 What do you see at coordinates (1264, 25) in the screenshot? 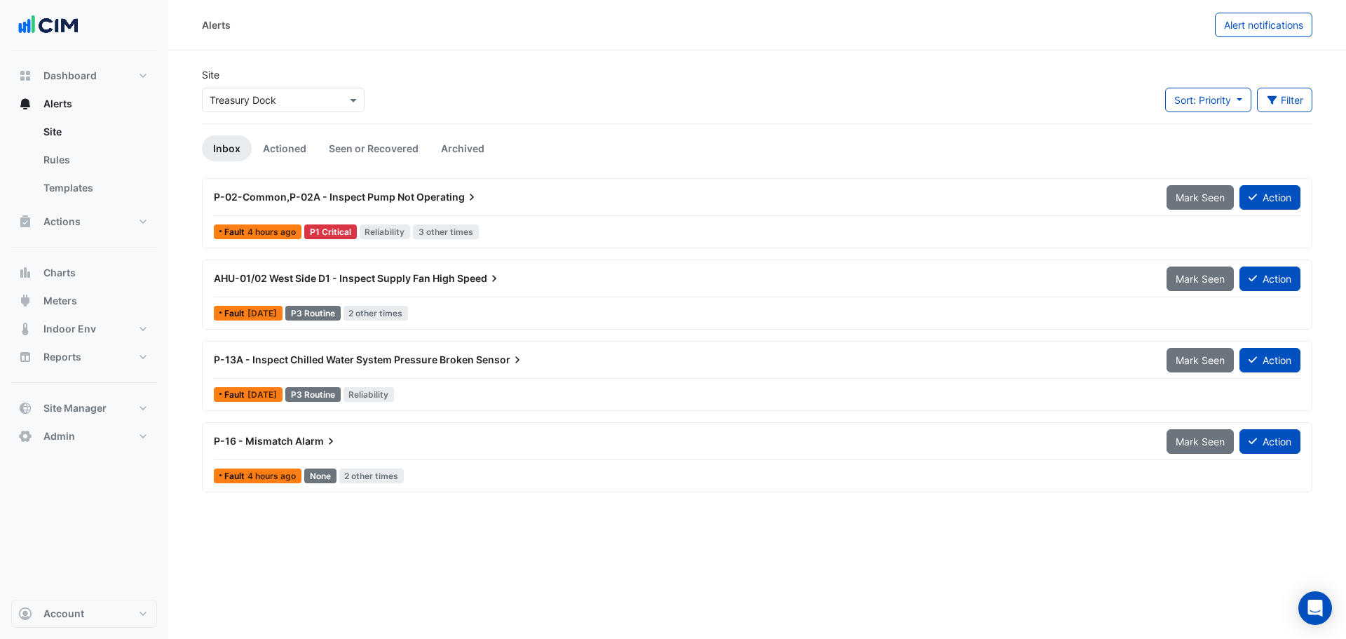
I see `span: Alert notifications` at bounding box center [1264, 25].